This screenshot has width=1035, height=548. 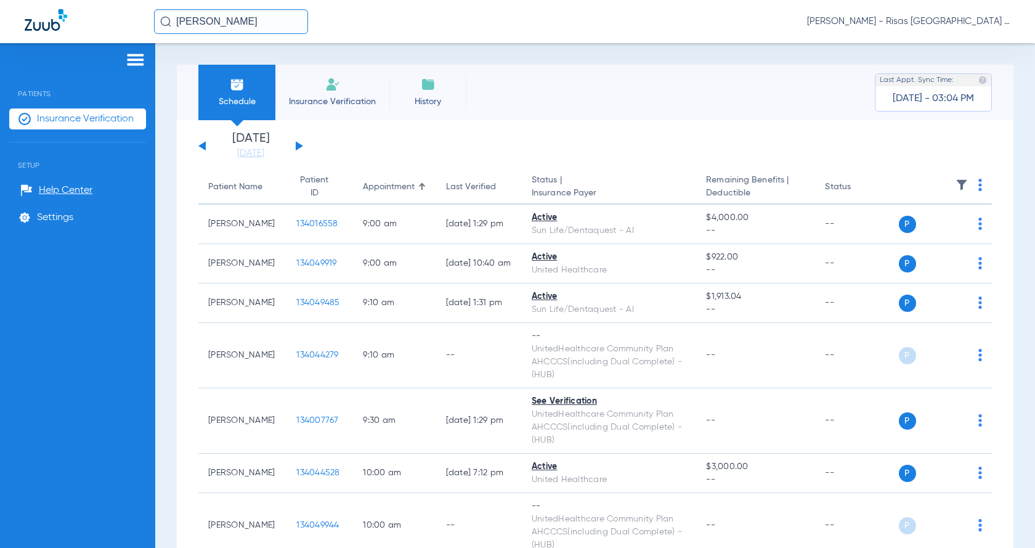 What do you see at coordinates (982, 80) in the screenshot?
I see `img: last sync help info` at bounding box center [982, 80].